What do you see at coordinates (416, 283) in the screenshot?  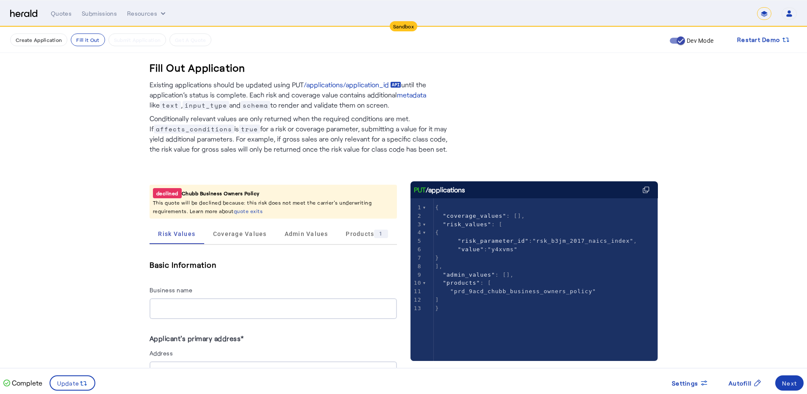 I see `div: 10` at bounding box center [416, 283].